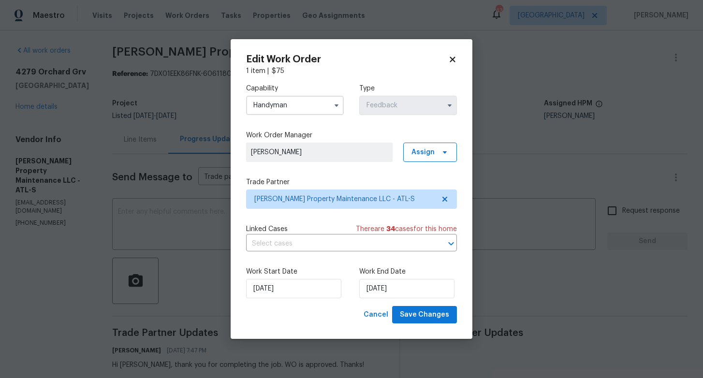 The height and width of the screenshot is (378, 703). What do you see at coordinates (406, 229) in the screenshot?
I see `span: There are case s for this home` at bounding box center [406, 229].